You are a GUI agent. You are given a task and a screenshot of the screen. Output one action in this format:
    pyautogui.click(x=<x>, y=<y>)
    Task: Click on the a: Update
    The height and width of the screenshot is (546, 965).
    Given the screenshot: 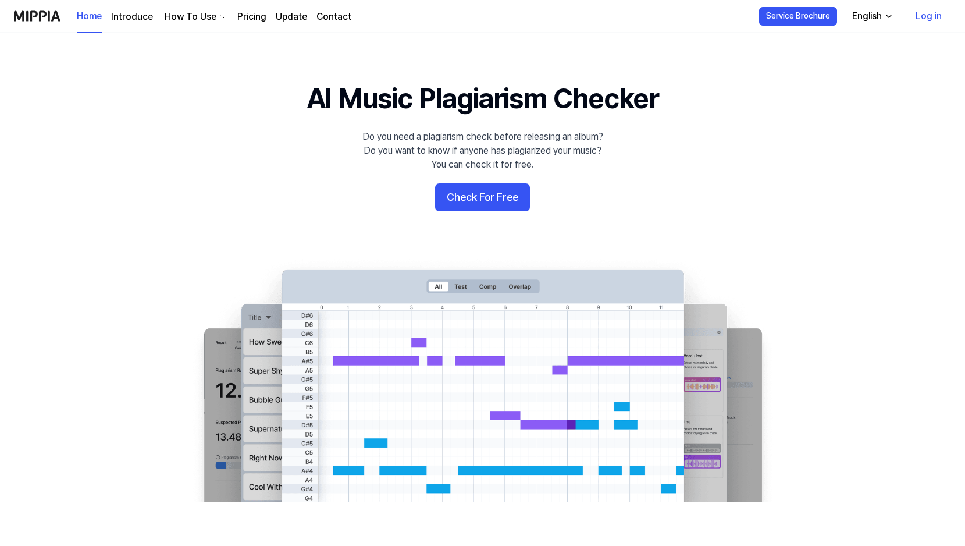 What is the action you would take?
    pyautogui.click(x=291, y=17)
    